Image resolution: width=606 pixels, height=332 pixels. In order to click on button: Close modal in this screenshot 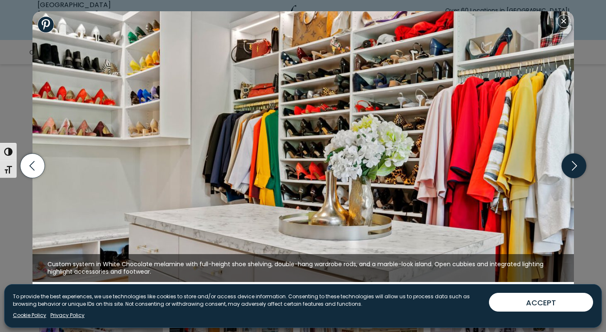, I will do `click(564, 21)`.